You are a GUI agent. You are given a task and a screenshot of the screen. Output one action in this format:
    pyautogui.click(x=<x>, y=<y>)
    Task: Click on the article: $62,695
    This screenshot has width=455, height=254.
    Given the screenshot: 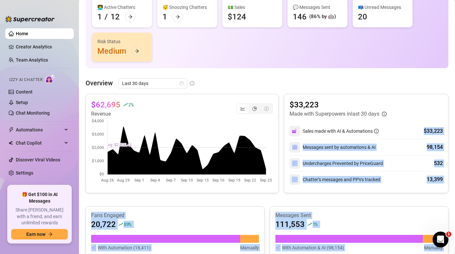 What is the action you would take?
    pyautogui.click(x=106, y=105)
    